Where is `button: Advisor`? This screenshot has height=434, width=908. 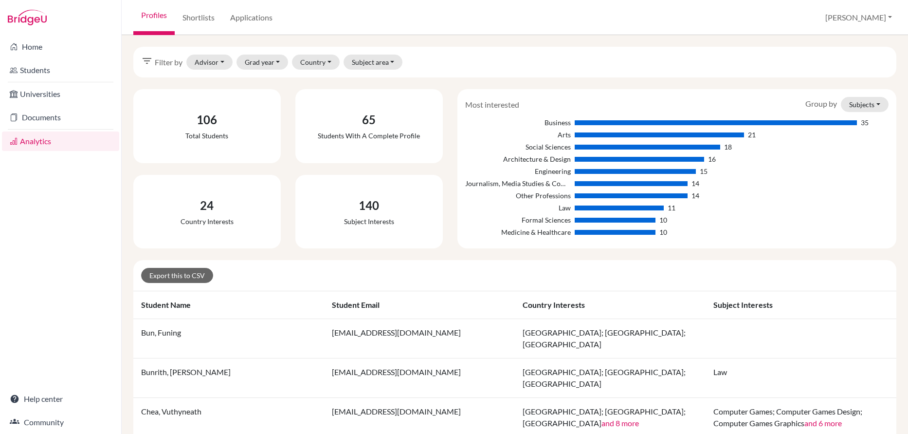 button: Advisor is located at coordinates (209, 62).